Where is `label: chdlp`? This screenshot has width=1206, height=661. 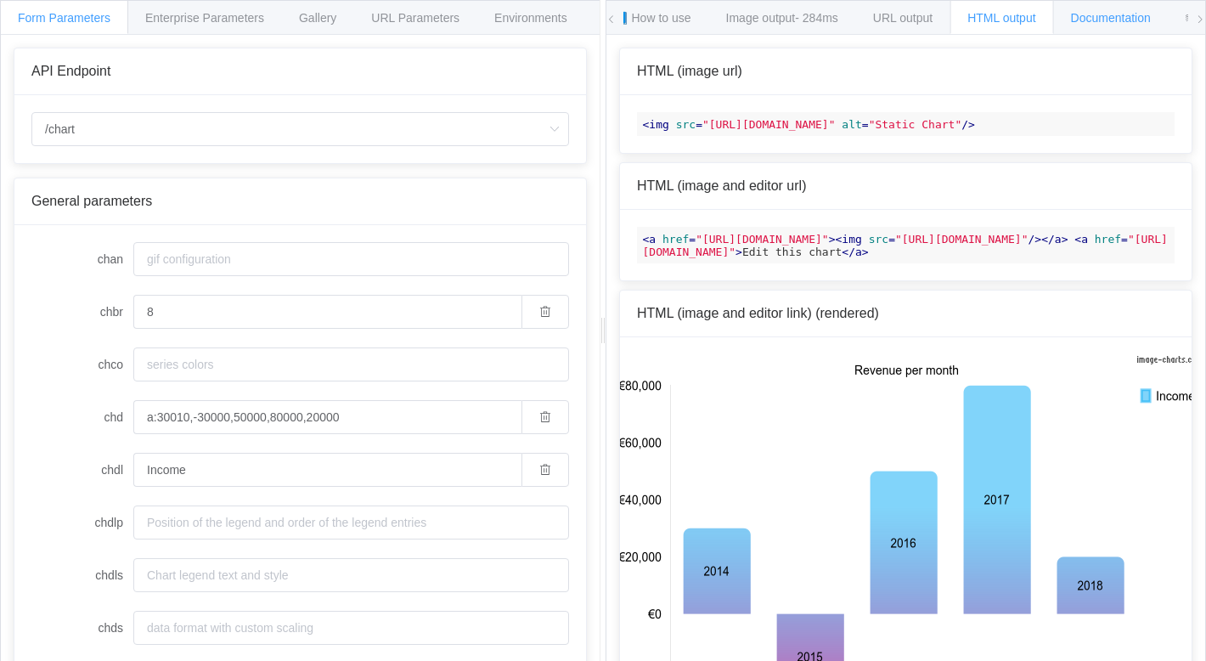 label: chdlp is located at coordinates (82, 522).